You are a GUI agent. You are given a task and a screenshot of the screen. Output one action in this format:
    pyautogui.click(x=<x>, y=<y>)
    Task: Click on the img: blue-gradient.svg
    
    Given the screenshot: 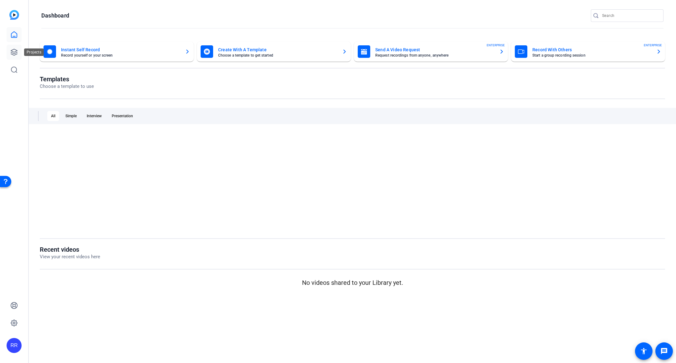 What is the action you would take?
    pyautogui.click(x=14, y=15)
    